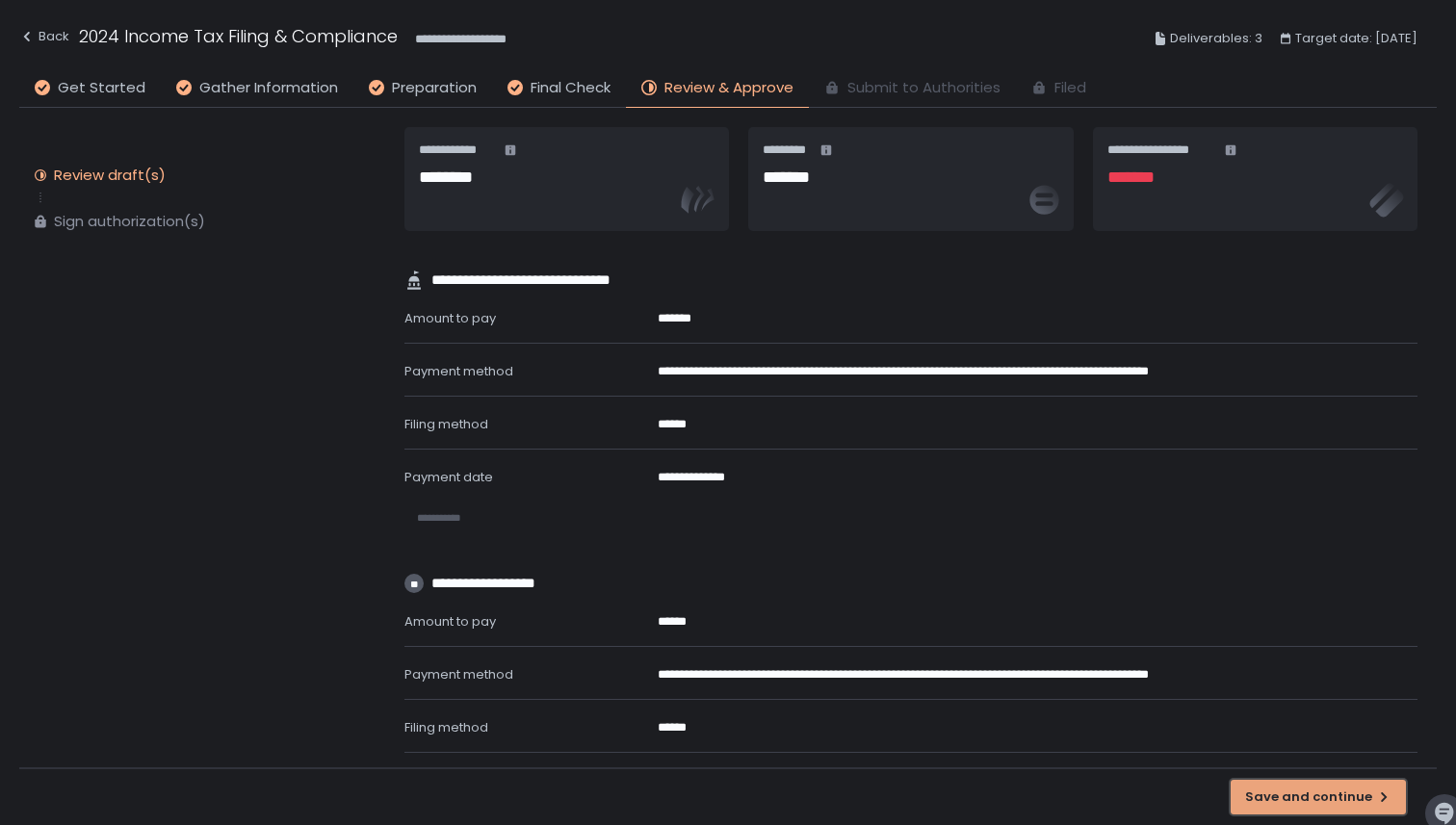  Describe the element at coordinates (923, 88) in the screenshot. I see `span: Submit to Authorities` at that location.